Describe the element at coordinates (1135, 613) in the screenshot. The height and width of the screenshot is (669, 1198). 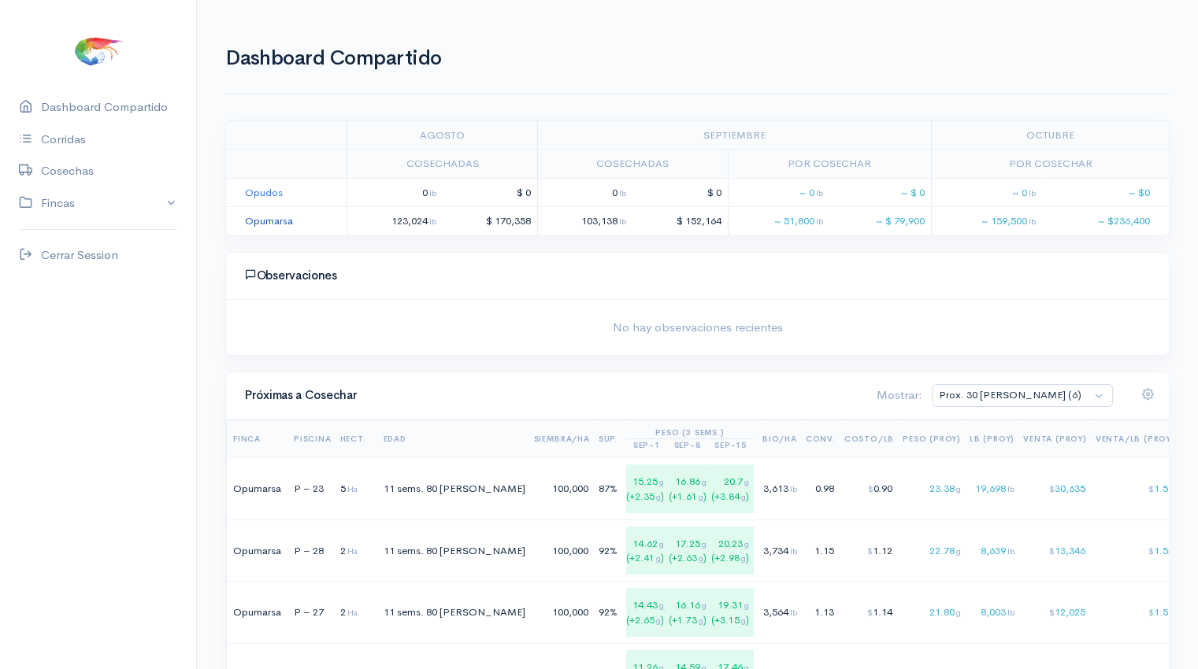
I see `div: 1.50` at that location.